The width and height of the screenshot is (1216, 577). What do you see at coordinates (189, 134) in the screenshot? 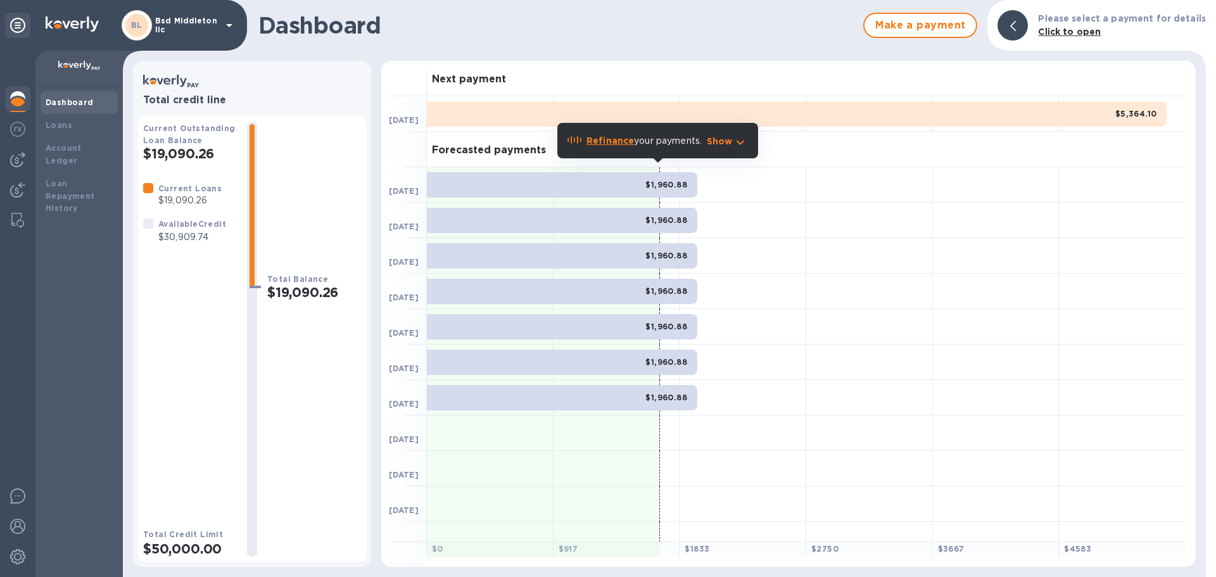
I see `b: Current Outstanding Loan Balance` at bounding box center [189, 134].